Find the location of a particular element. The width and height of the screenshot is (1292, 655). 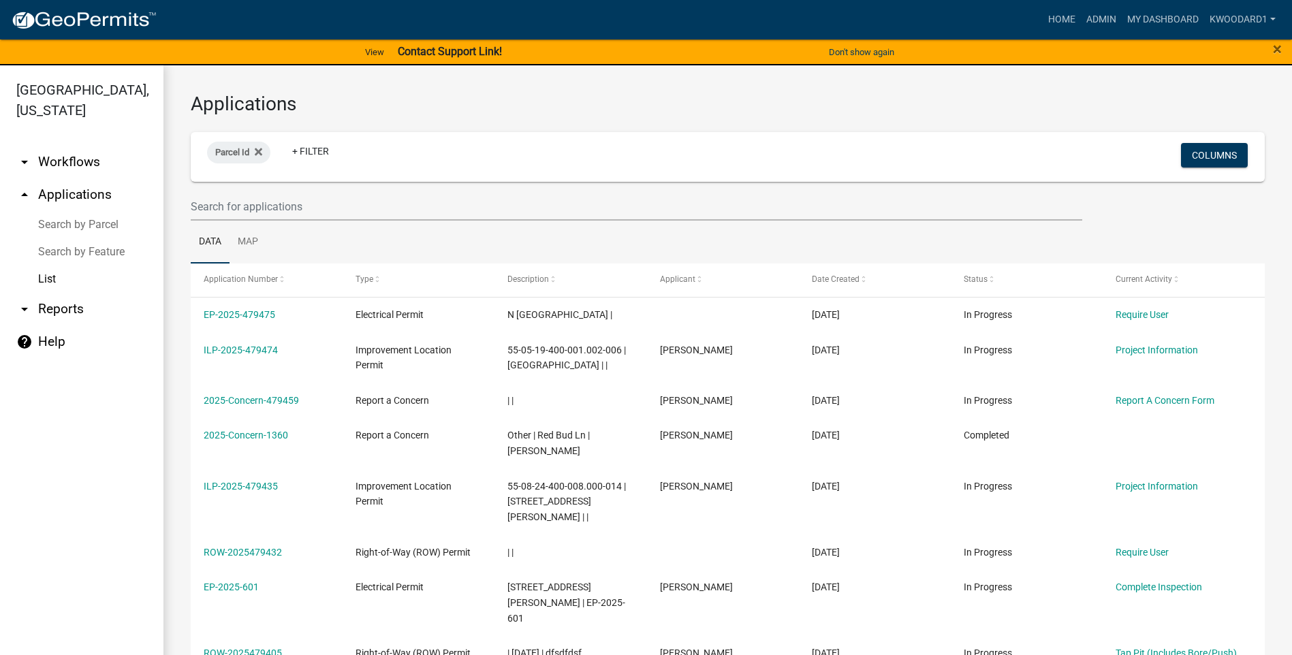

span: Current Activity is located at coordinates (1144, 279).